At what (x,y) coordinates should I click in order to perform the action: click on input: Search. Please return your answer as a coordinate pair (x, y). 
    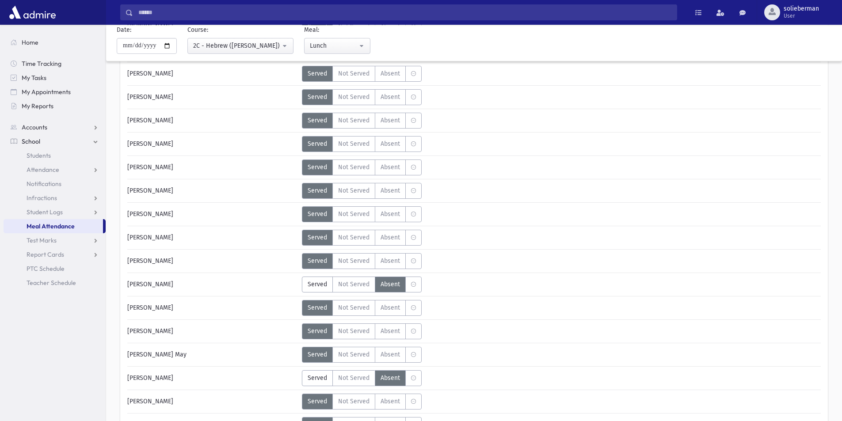
    Looking at the image, I should click on (405, 12).